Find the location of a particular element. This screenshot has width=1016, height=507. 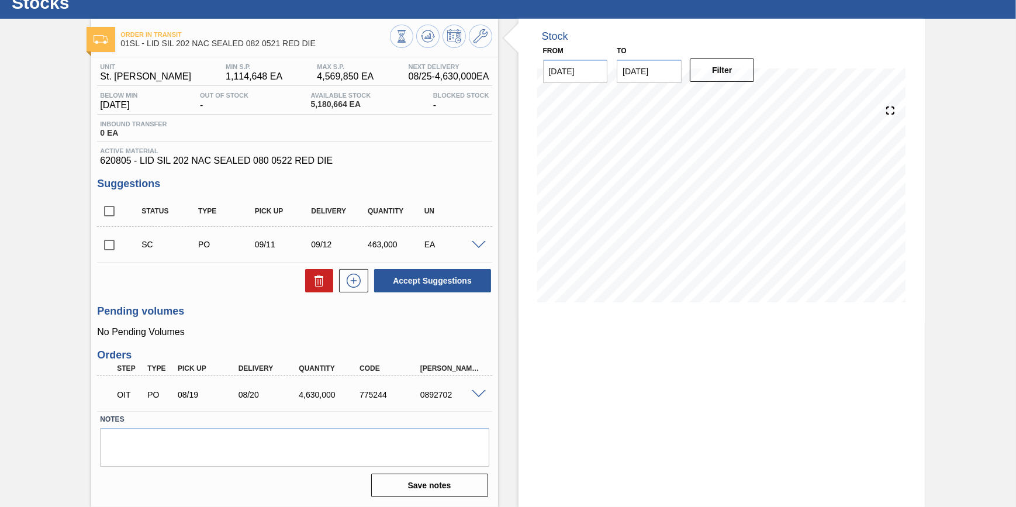

div: Step is located at coordinates (129, 368).